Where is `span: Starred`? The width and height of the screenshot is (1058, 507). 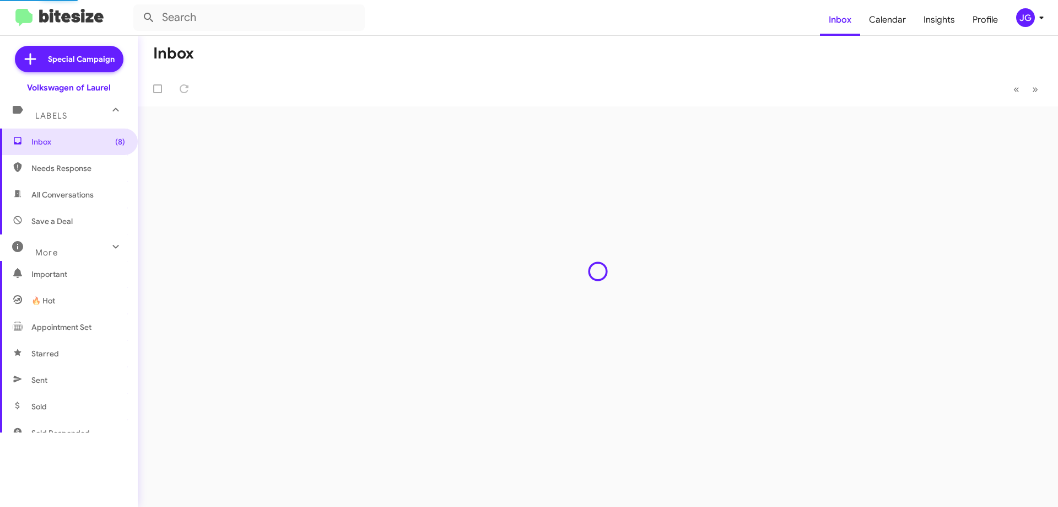 span: Starred is located at coordinates (45, 353).